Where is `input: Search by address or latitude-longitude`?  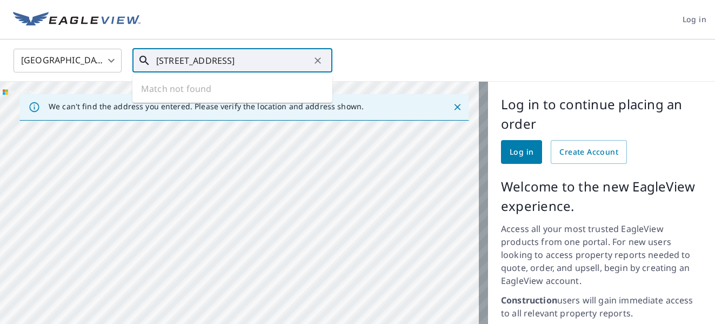 input: Search by address or latitude-longitude is located at coordinates (233, 61).